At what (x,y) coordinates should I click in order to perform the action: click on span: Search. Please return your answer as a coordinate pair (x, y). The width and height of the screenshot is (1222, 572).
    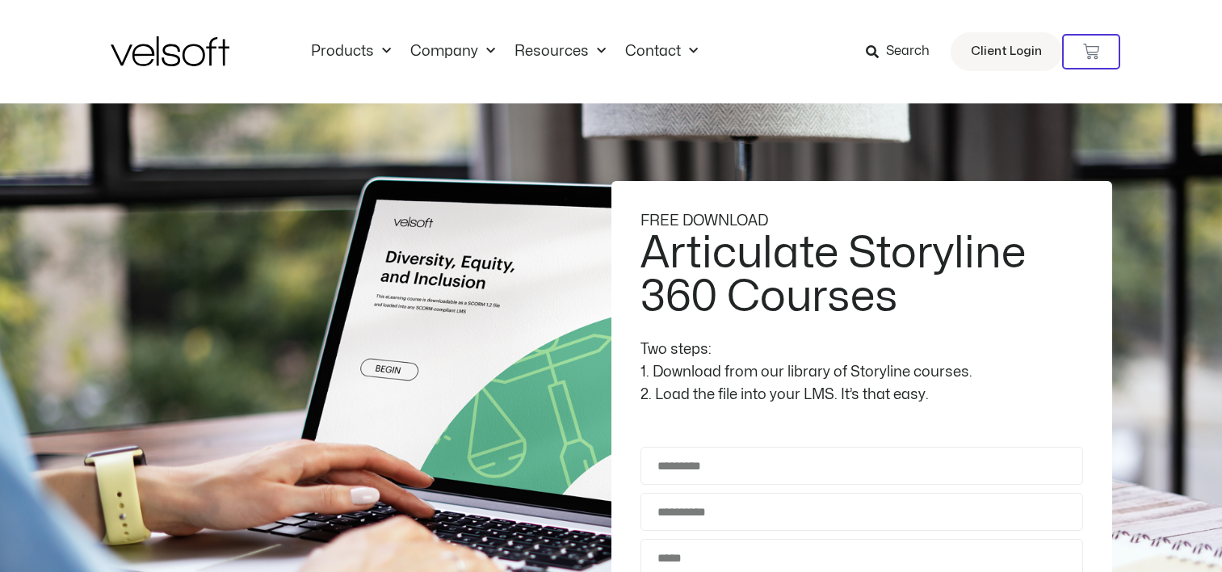
    Looking at the image, I should click on (908, 52).